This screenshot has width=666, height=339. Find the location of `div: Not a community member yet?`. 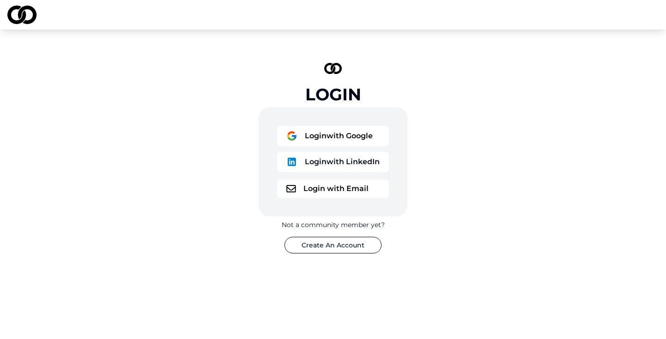

div: Not a community member yet? is located at coordinates (333, 225).